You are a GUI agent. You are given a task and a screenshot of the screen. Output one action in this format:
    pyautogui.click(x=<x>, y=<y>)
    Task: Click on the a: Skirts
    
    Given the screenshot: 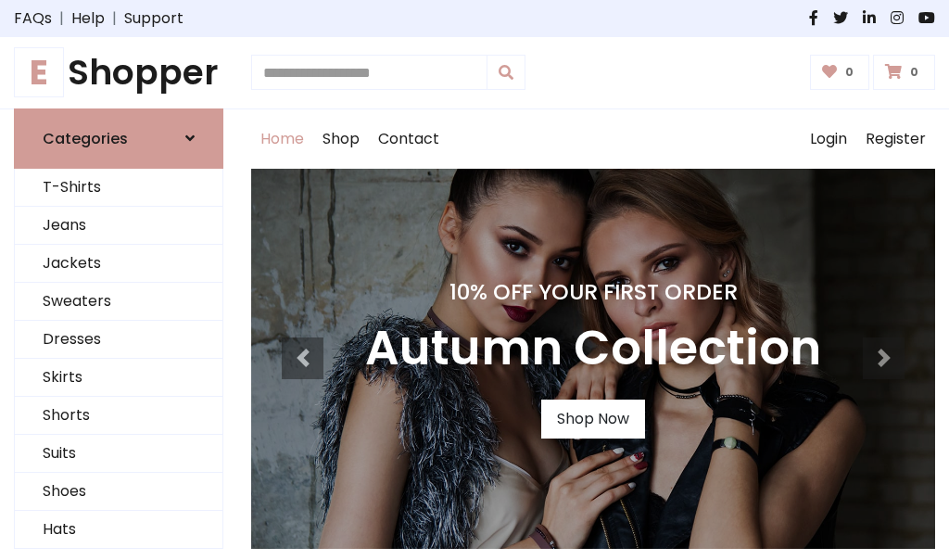 What is the action you would take?
    pyautogui.click(x=119, y=377)
    